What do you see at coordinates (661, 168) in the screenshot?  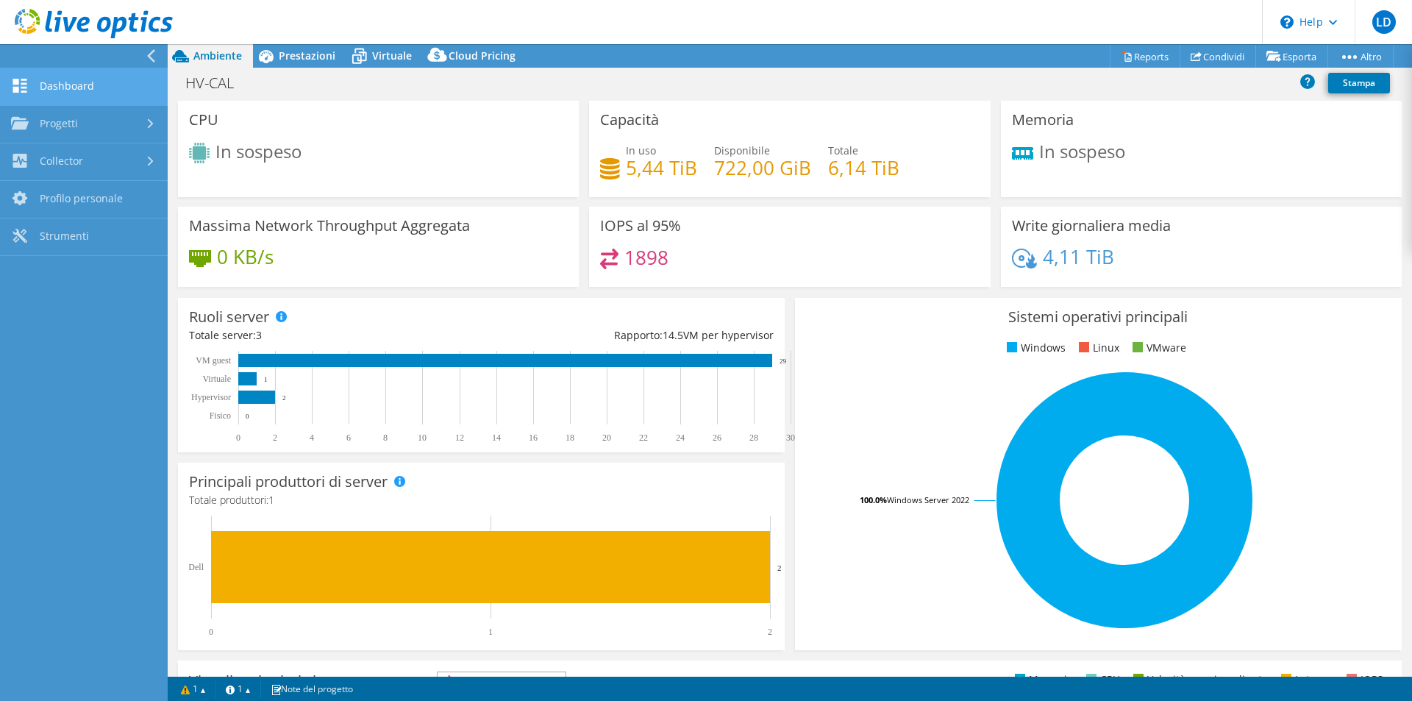 I see `h4: 5,44 TiB` at bounding box center [661, 168].